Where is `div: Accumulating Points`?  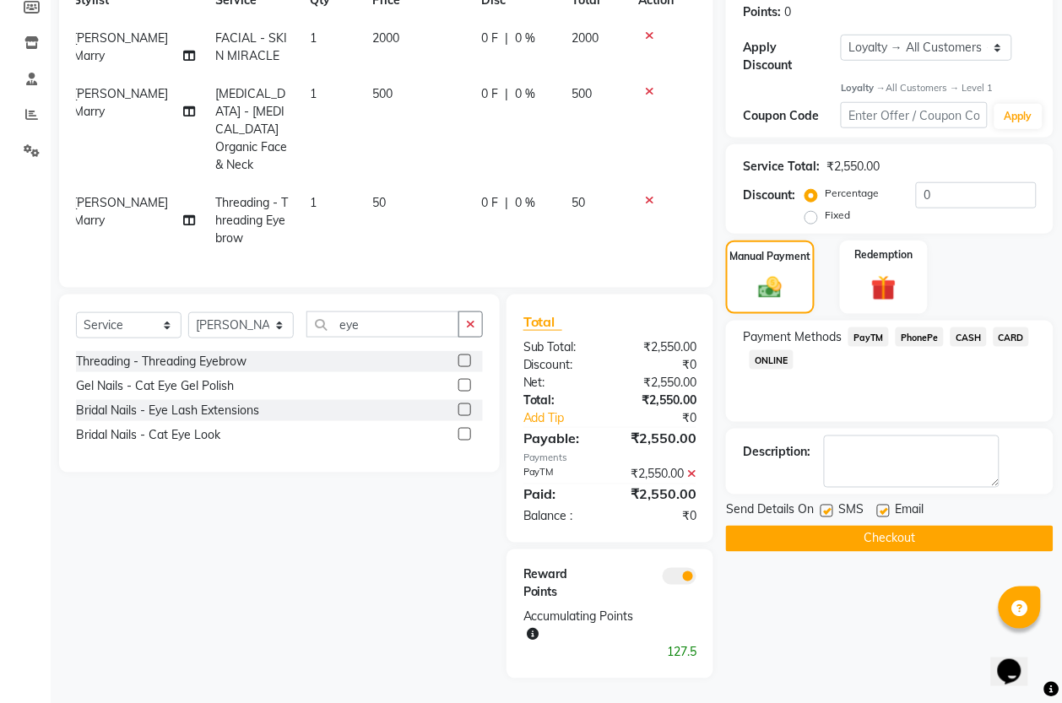 div: Accumulating Points is located at coordinates (585, 627).